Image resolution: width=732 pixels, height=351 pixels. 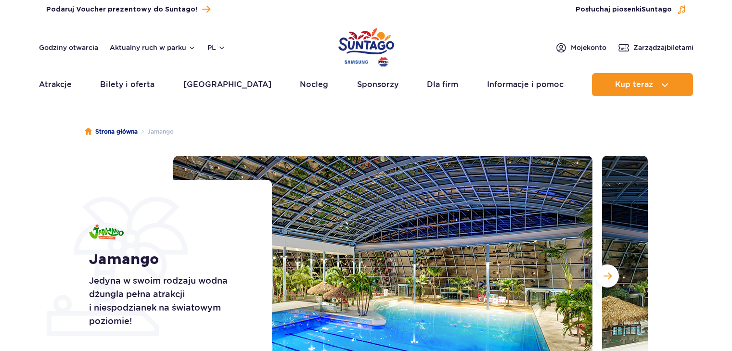 I want to click on a: Bilety i oferta, so click(x=127, y=85).